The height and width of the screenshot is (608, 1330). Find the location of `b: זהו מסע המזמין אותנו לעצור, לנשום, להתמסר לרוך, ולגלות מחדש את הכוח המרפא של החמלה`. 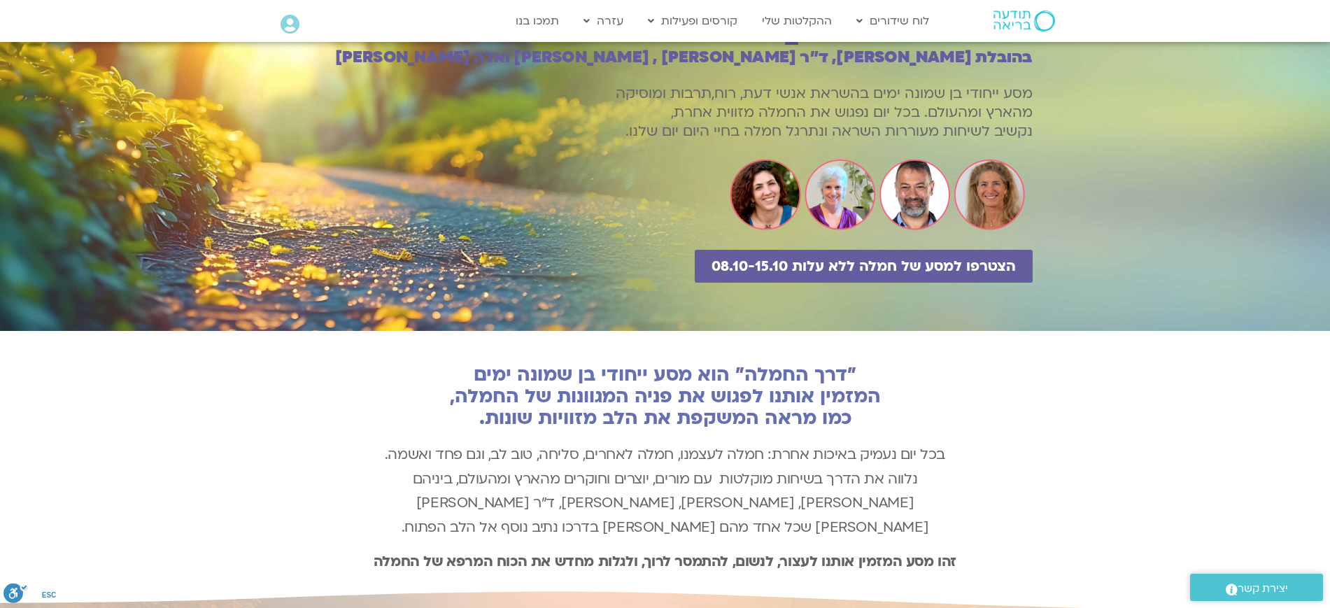

b: זהו מסע המזמין אותנו לעצור, לנשום, להתמסר לרוך, ולגלות מחדש את הכוח המרפא של החמלה is located at coordinates (665, 561).